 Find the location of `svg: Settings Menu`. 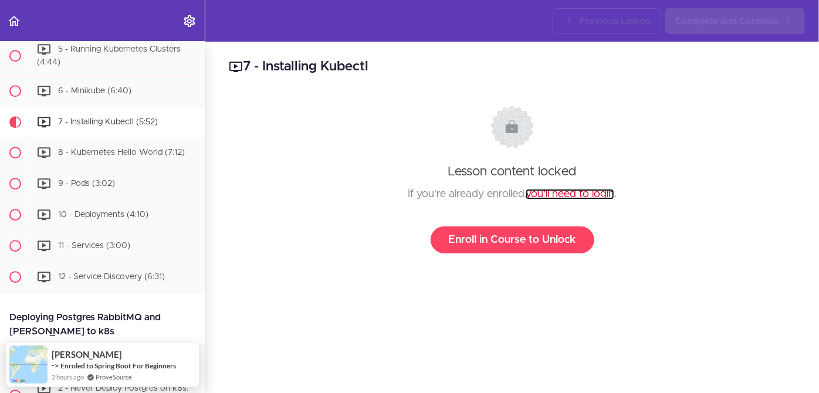

svg: Settings Menu is located at coordinates (189, 21).